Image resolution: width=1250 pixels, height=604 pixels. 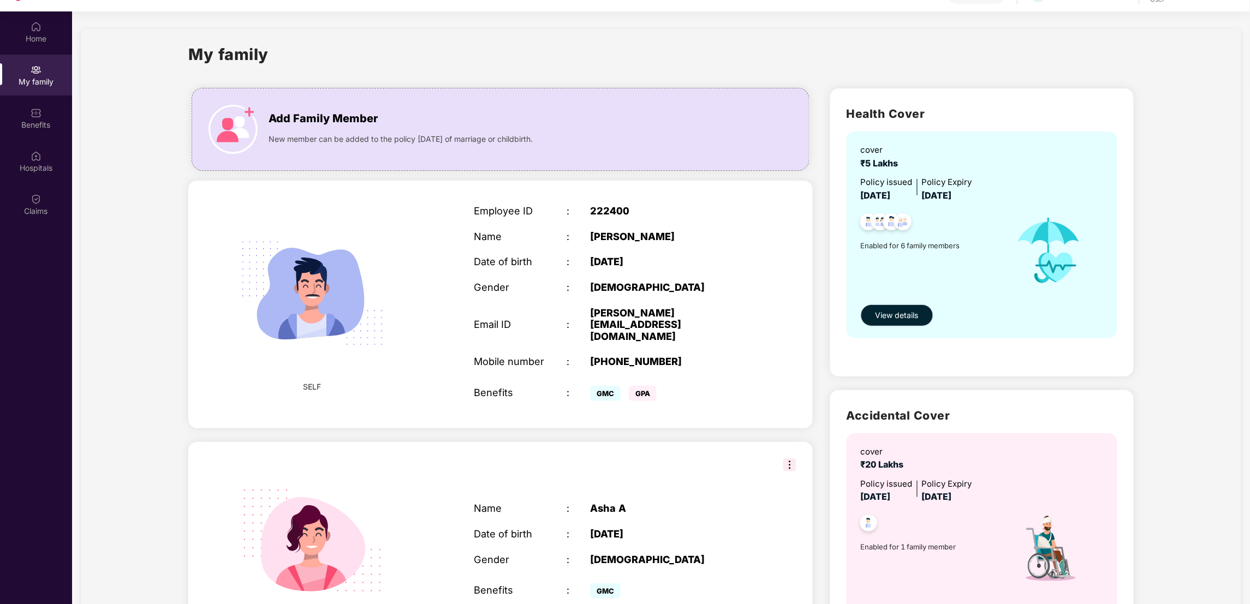 I want to click on img: svg+xml;base64,PHN2ZyB3aWR0aD0iMjAiIGhlaWdodD0iMjAiIHZpZXdCb3g9IjAgMCAyMCAyMCIgZmlsbD0ibm9uZSIgeG..., so click(x=36, y=70).